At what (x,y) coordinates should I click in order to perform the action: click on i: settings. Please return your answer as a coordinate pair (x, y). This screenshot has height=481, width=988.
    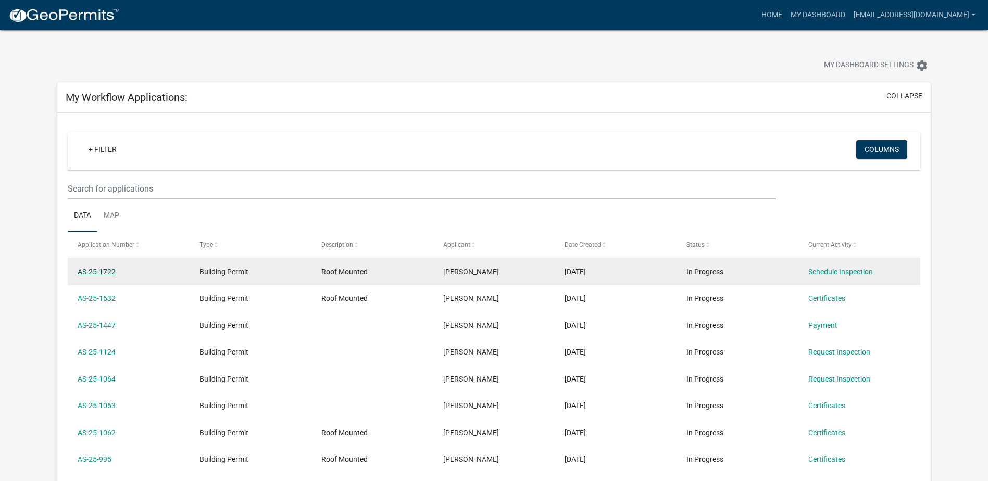
    Looking at the image, I should click on (922, 66).